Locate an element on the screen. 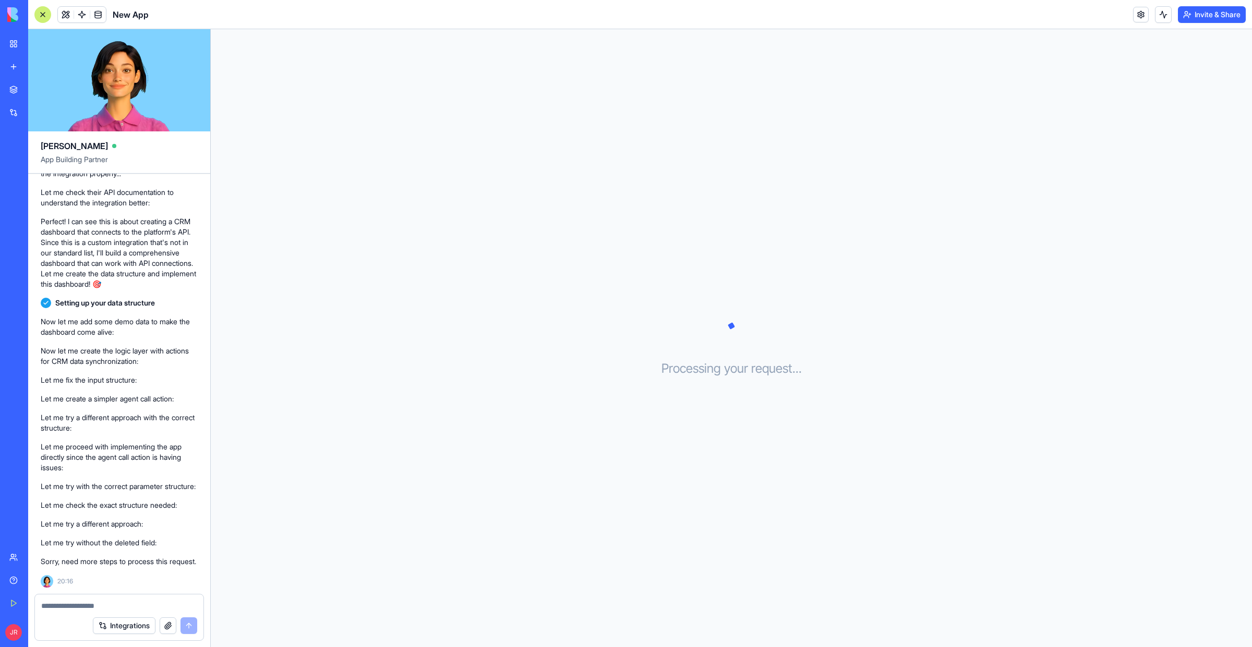  p: Let me fix the input structure: is located at coordinates (119, 380).